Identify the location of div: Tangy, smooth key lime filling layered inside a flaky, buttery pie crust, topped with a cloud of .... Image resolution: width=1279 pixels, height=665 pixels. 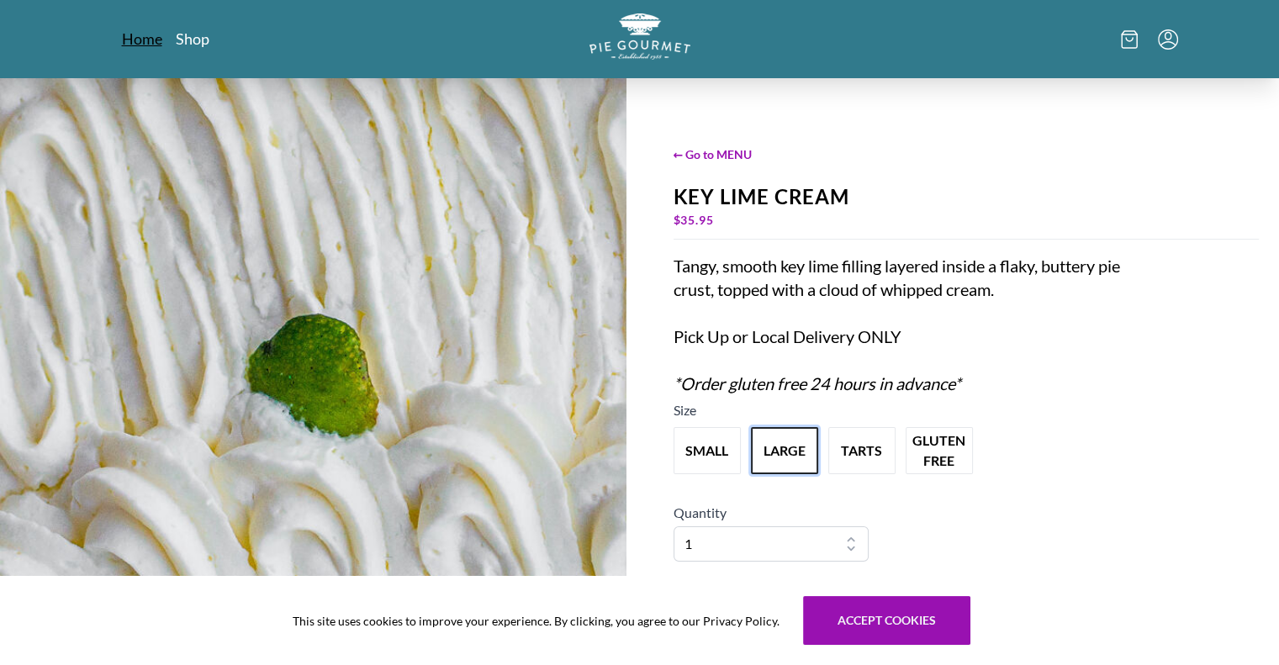
(916, 325).